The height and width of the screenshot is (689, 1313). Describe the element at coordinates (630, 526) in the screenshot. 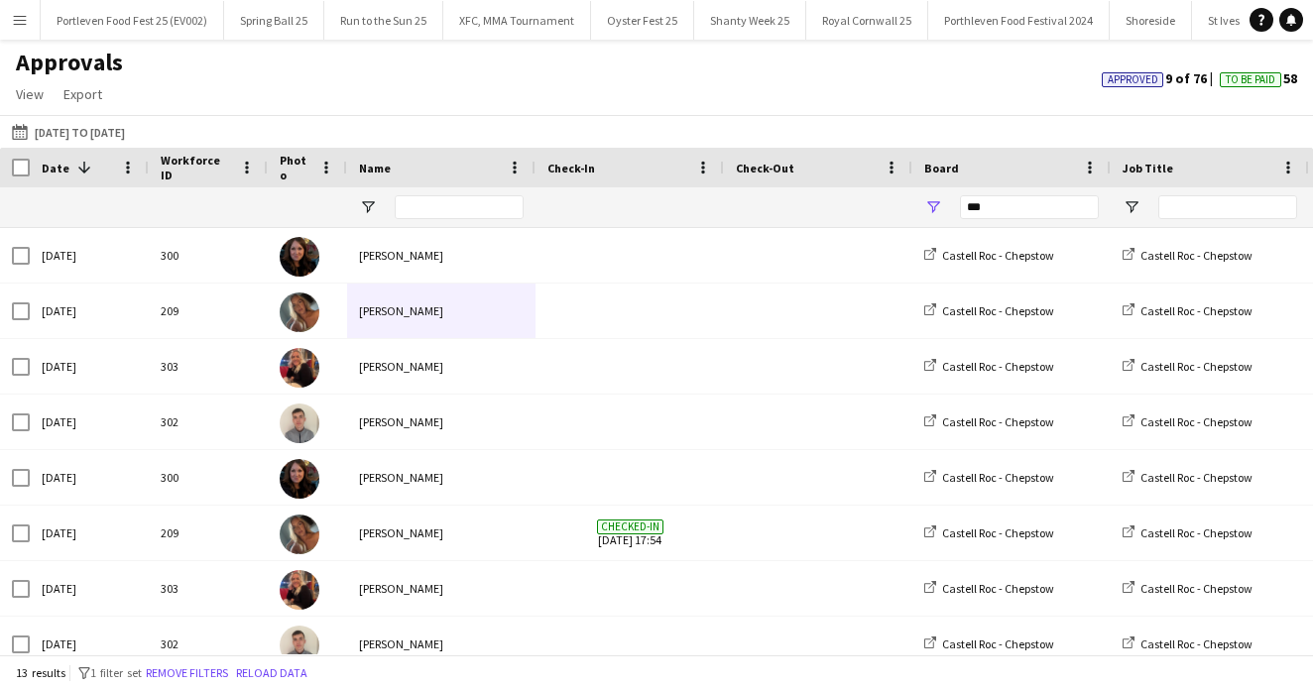

I see `span: Checked-in` at that location.